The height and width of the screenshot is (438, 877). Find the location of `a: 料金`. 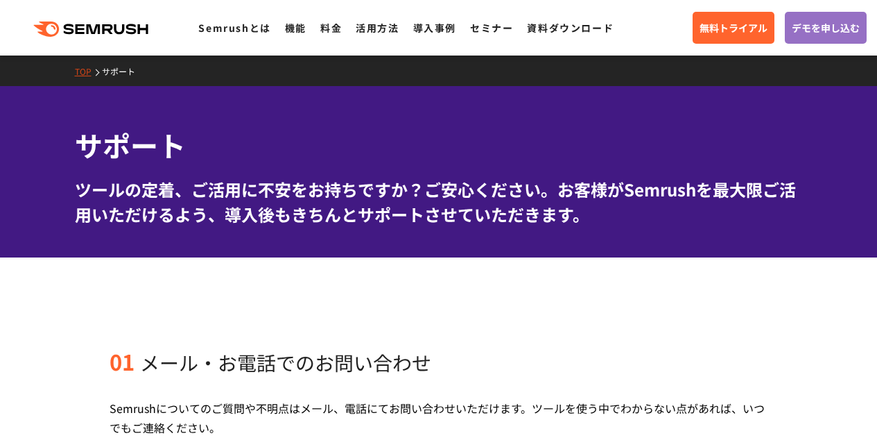

a: 料金 is located at coordinates (331, 28).